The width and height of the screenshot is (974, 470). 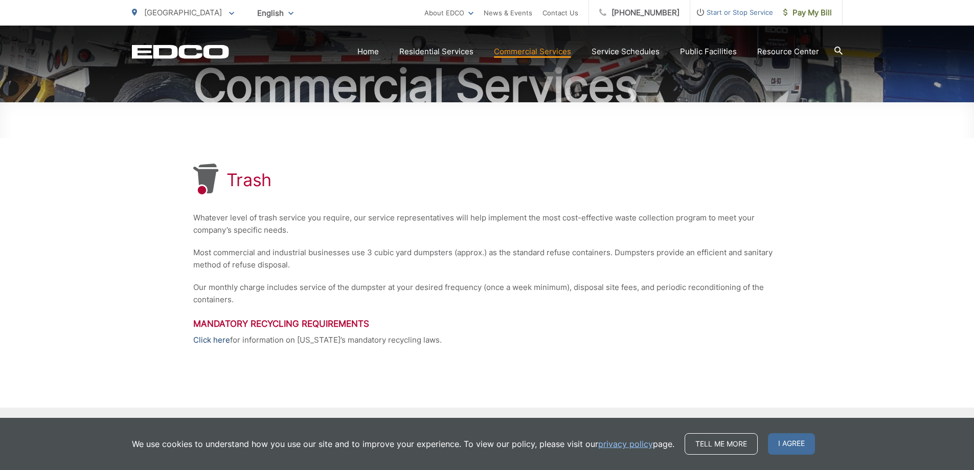 I want to click on a: Residential Services, so click(x=436, y=52).